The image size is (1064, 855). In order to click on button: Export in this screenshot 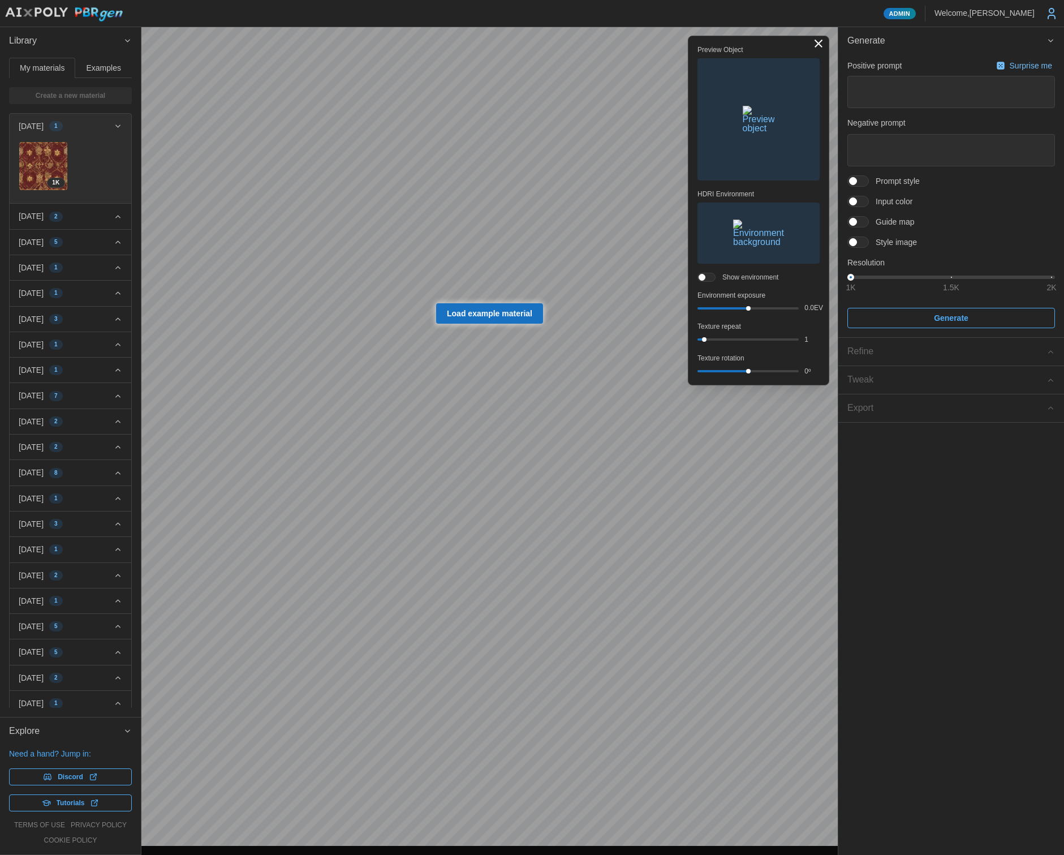, I will do `click(951, 408)`.